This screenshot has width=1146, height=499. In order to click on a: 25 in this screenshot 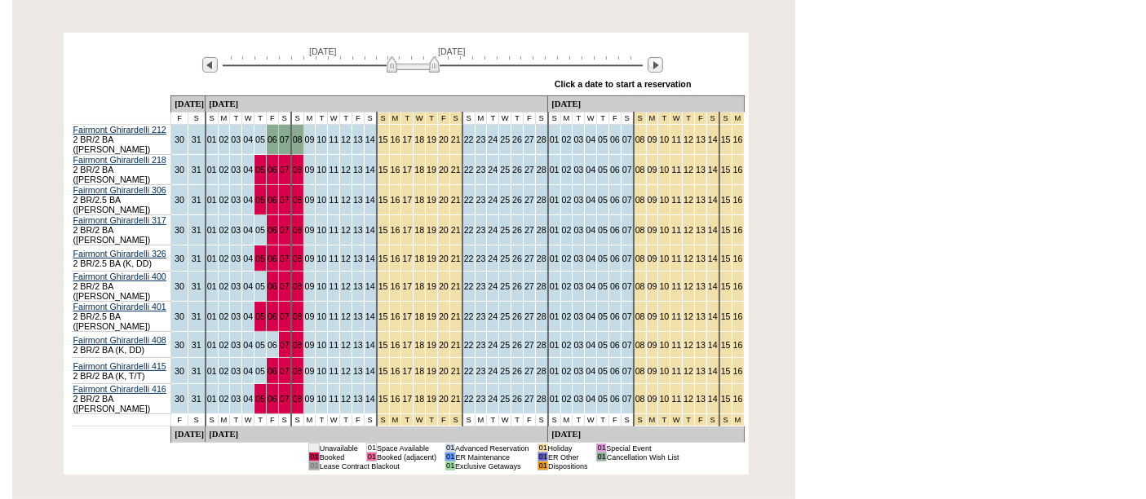, I will do `click(505, 139)`.